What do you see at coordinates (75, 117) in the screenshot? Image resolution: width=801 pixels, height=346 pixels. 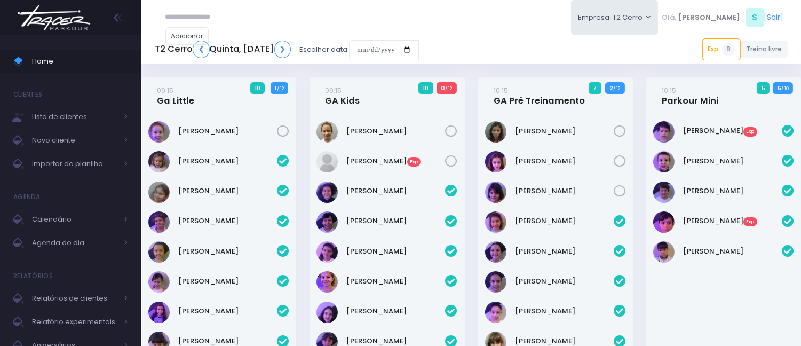 I see `span: Lista de clientes` at bounding box center [75, 117].